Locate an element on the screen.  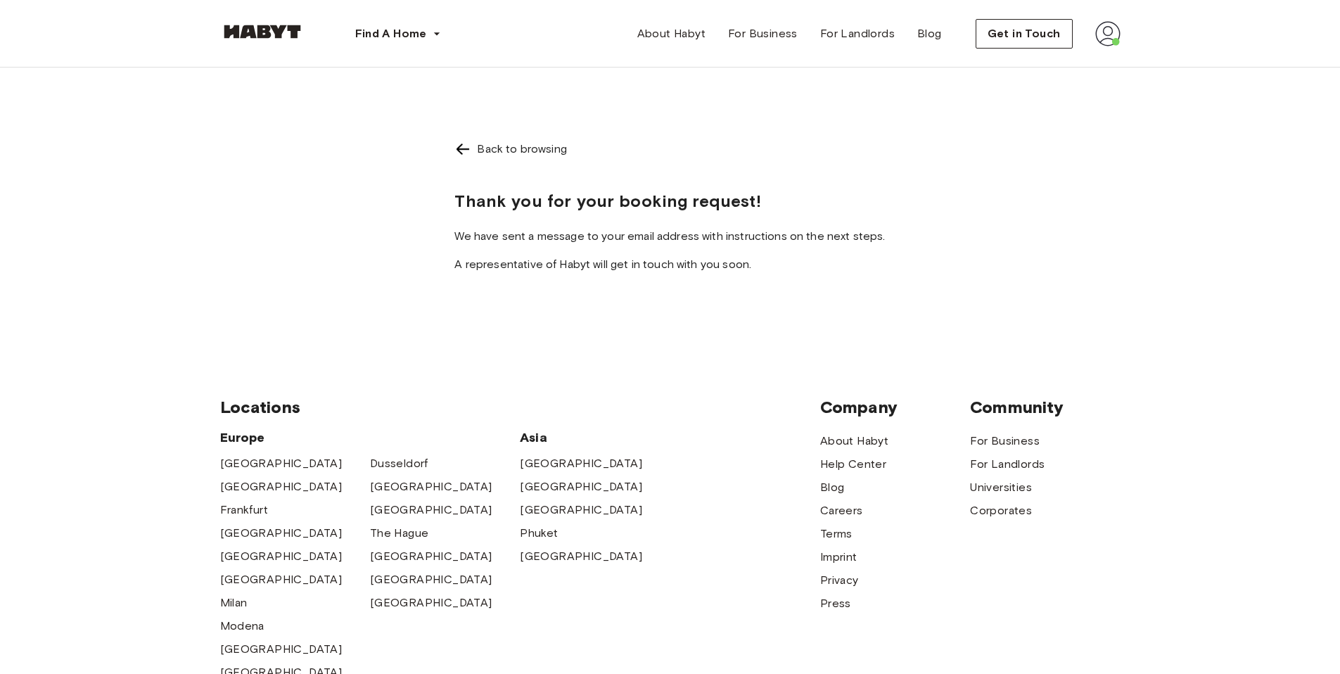
a: Privacy is located at coordinates (839, 580).